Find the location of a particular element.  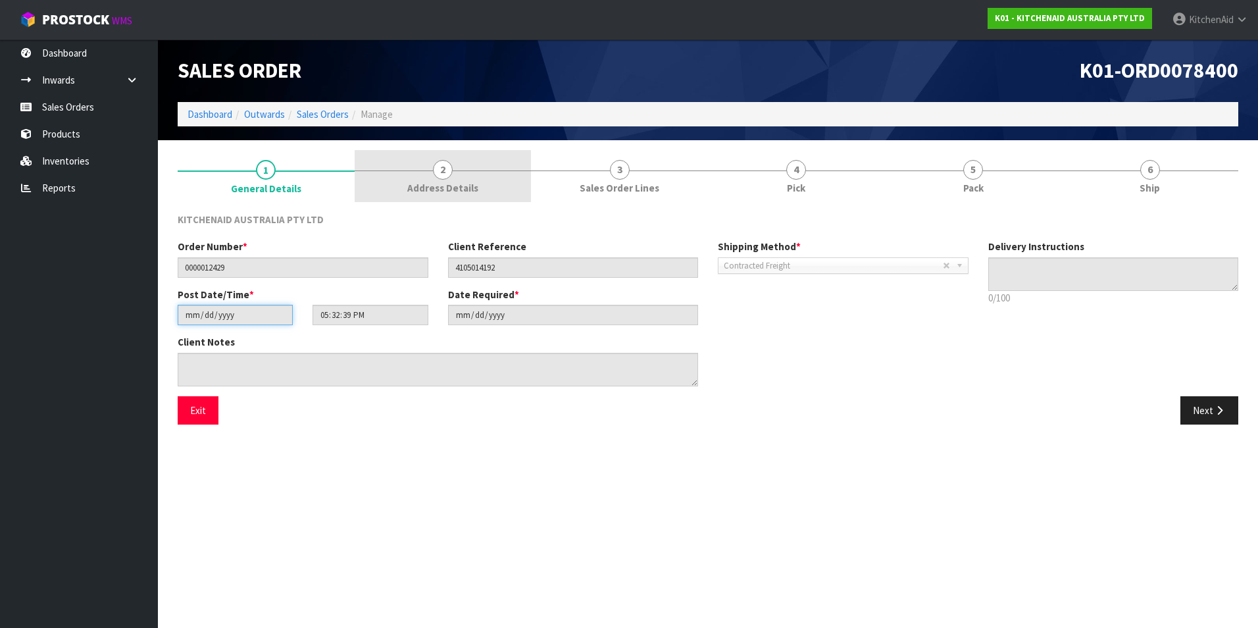

span: 1 is located at coordinates (266, 170).